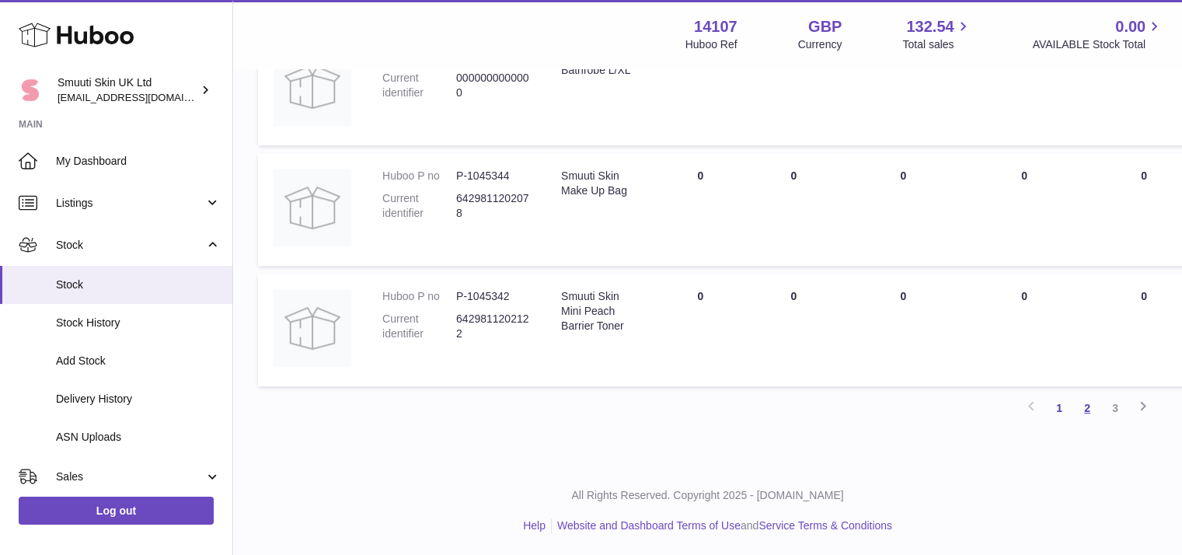  What do you see at coordinates (116, 510) in the screenshot?
I see `a: Log out` at bounding box center [116, 510].